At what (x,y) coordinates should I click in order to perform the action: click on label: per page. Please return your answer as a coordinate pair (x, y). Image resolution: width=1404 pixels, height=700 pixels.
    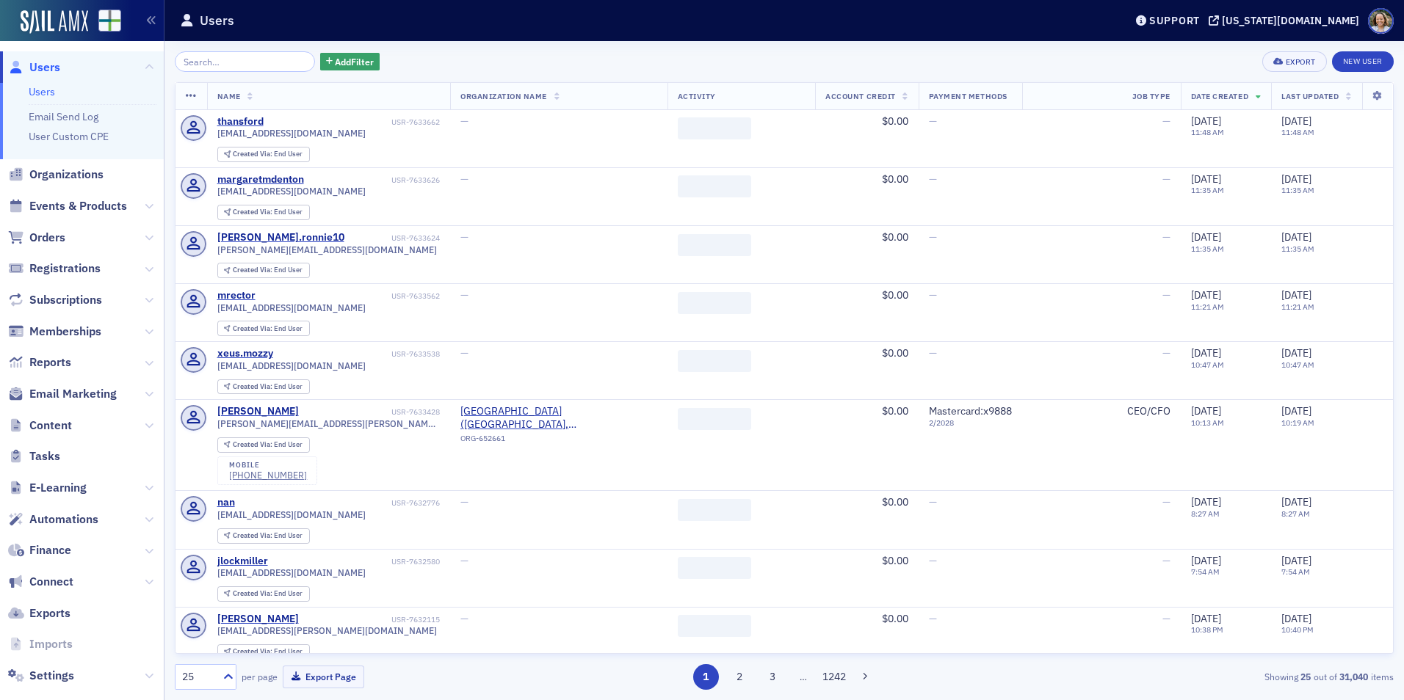
    Looking at the image, I should click on (259, 677).